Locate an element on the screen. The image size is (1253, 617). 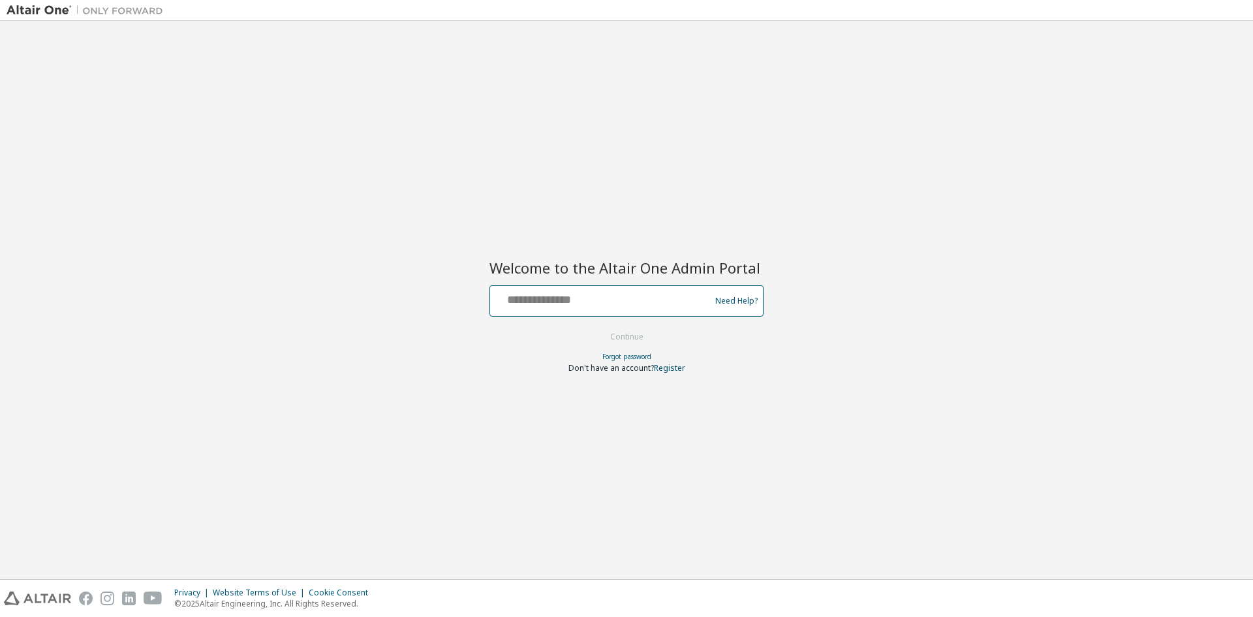
a: Need Help? is located at coordinates (736, 300).